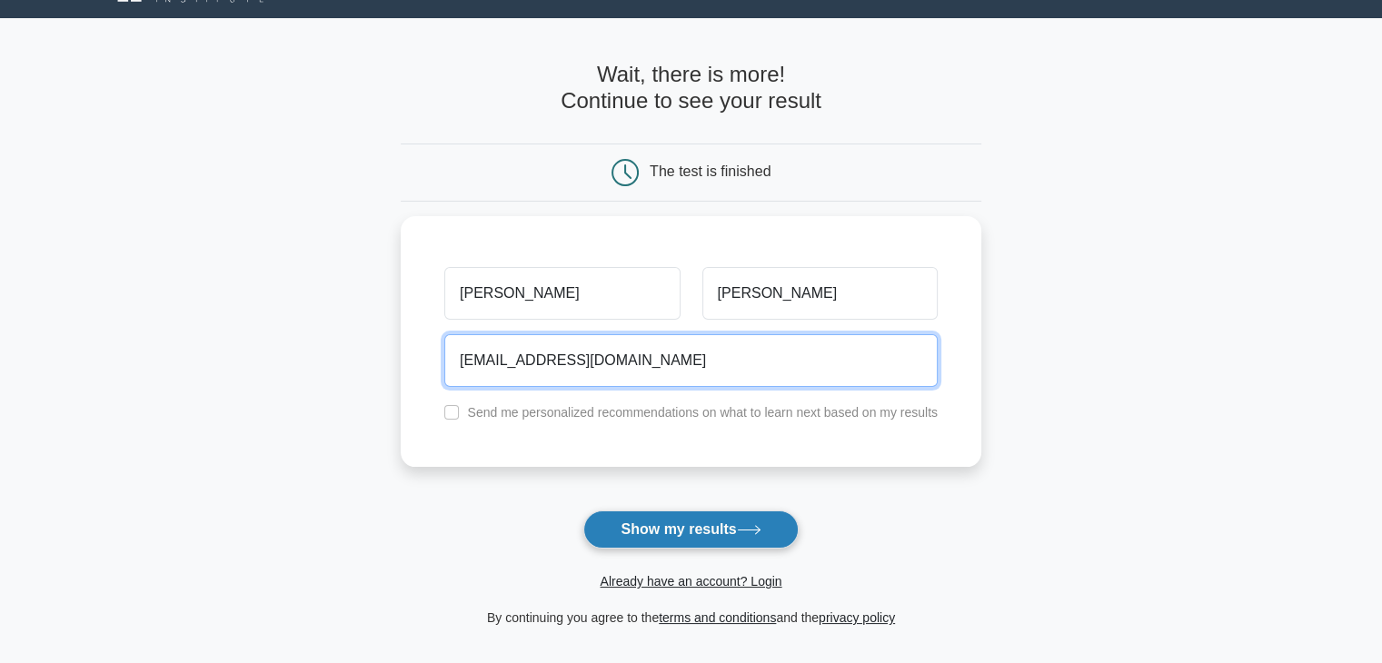 The image size is (1382, 663). I want to click on a: terms and conditions, so click(717, 618).